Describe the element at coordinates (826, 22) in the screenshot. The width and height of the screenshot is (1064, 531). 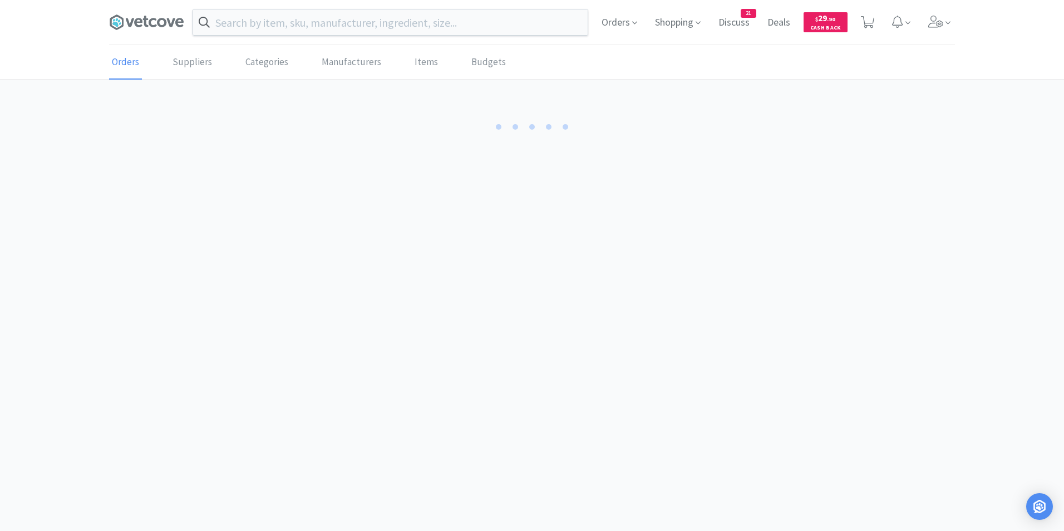
I see `a: $29.90Cash Back` at that location.